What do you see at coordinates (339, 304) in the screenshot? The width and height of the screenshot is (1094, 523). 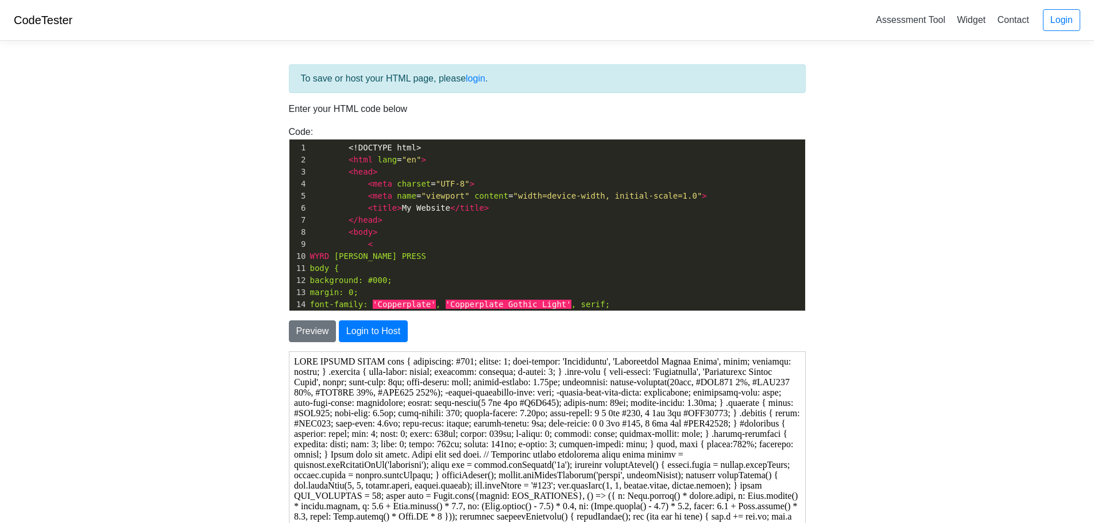 I see `span: font-family:` at bounding box center [339, 304].